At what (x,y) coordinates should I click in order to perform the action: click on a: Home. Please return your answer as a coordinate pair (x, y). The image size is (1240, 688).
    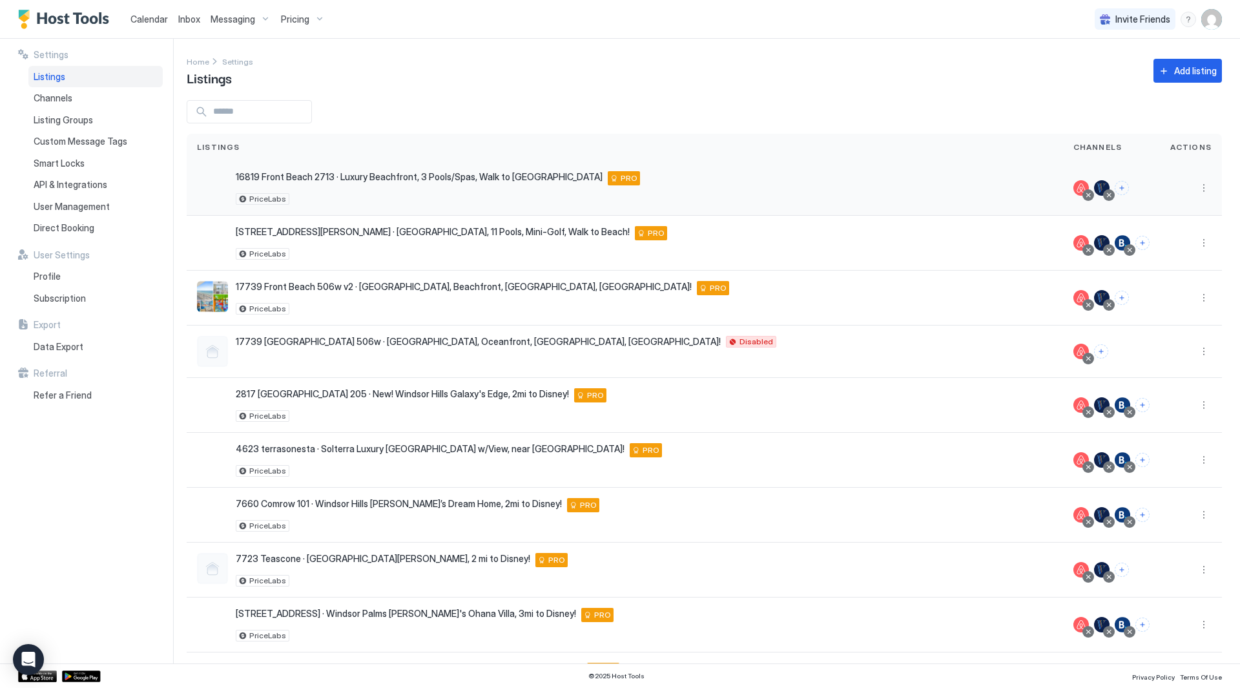
    Looking at the image, I should click on (198, 61).